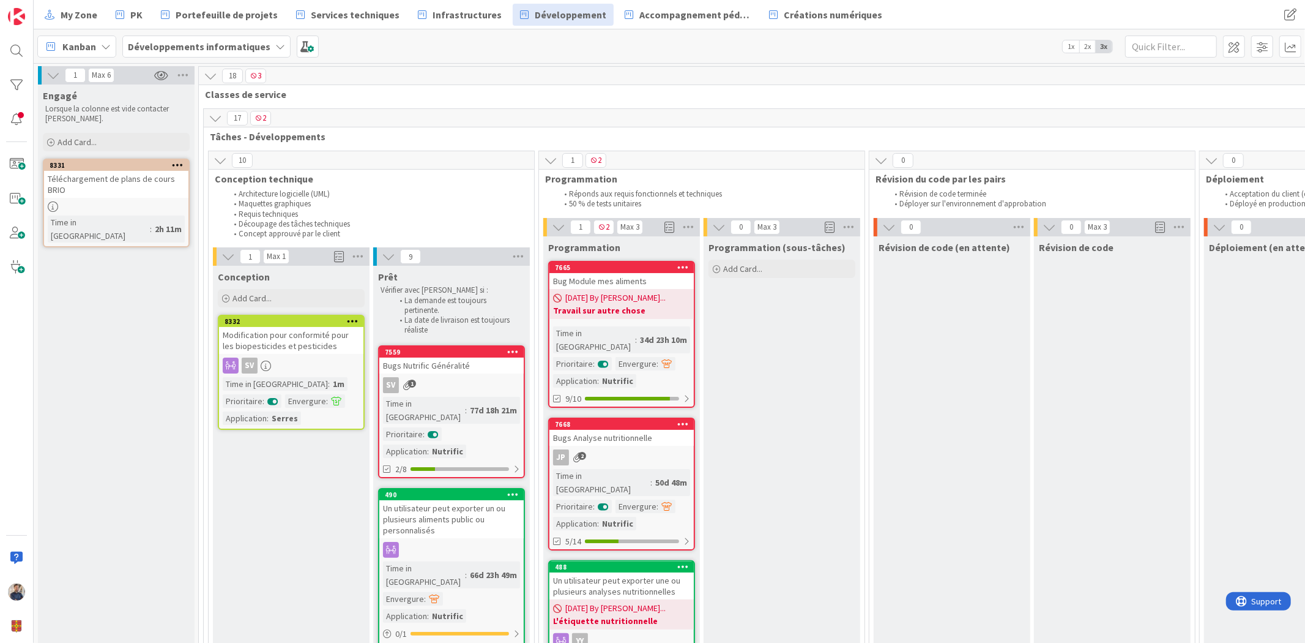 Image resolution: width=1305 pixels, height=643 pixels. I want to click on b: Travail sur autre chose, so click(622, 310).